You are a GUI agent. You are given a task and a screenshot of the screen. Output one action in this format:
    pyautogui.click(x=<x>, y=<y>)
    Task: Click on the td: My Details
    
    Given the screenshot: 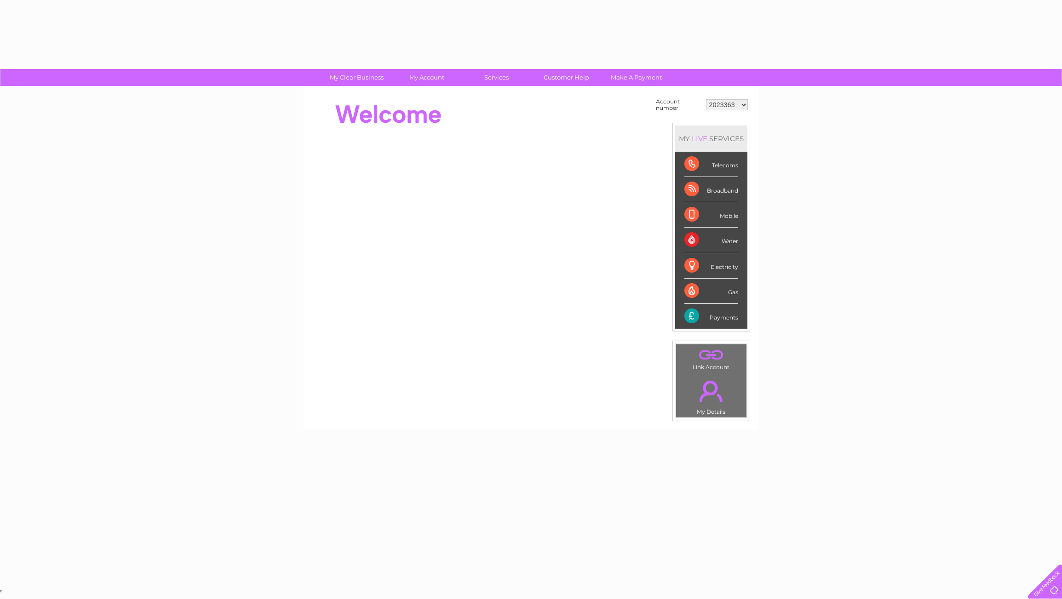 What is the action you would take?
    pyautogui.click(x=711, y=396)
    